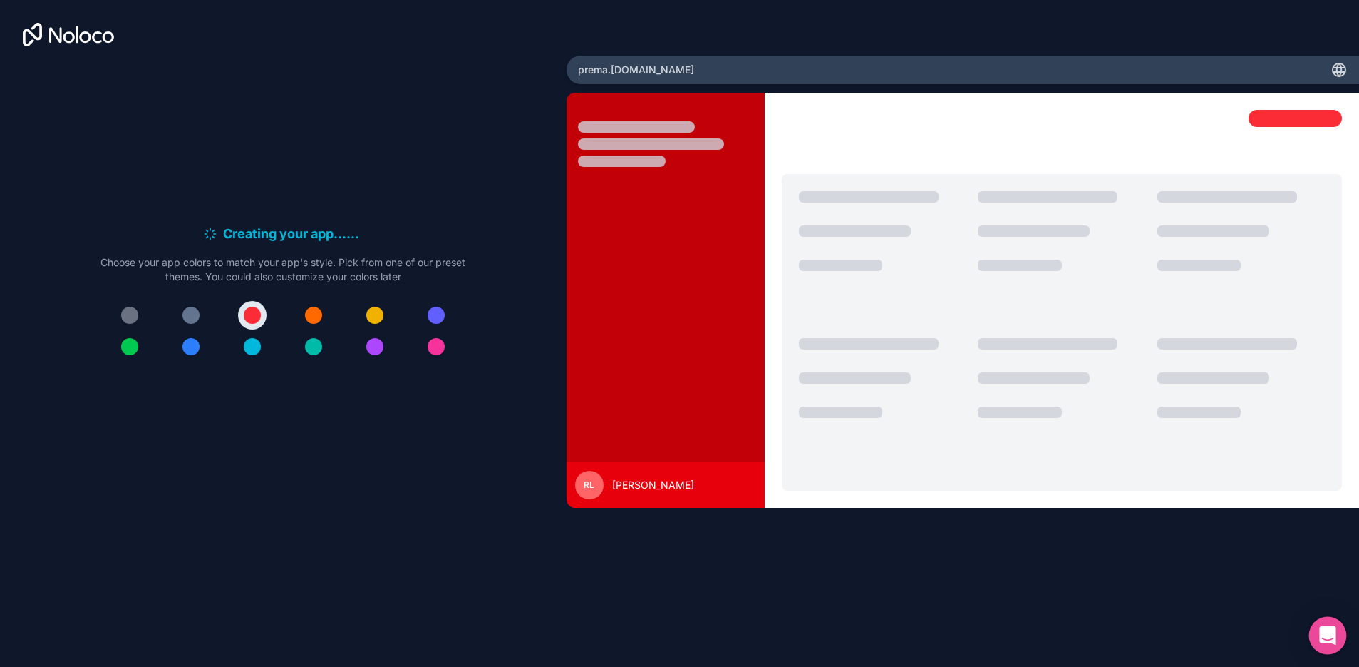  What do you see at coordinates (283, 269) in the screenshot?
I see `p: Choose your app colors to match your app's style. Pick from one of our preset themes. You could a...` at bounding box center [283, 269].